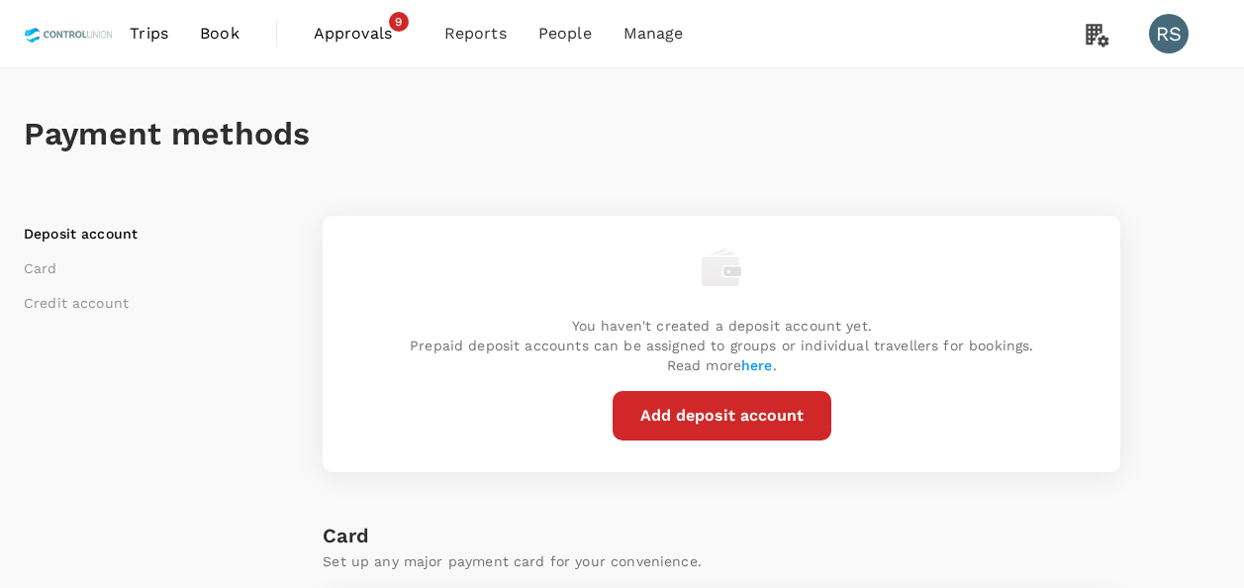 This screenshot has height=588, width=1244. Describe the element at coordinates (147, 303) in the screenshot. I see `li: Credit account` at that location.